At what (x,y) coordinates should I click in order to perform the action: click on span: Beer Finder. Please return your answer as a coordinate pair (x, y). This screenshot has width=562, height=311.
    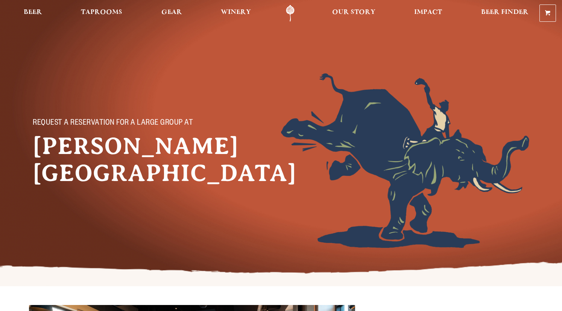
    Looking at the image, I should click on (504, 12).